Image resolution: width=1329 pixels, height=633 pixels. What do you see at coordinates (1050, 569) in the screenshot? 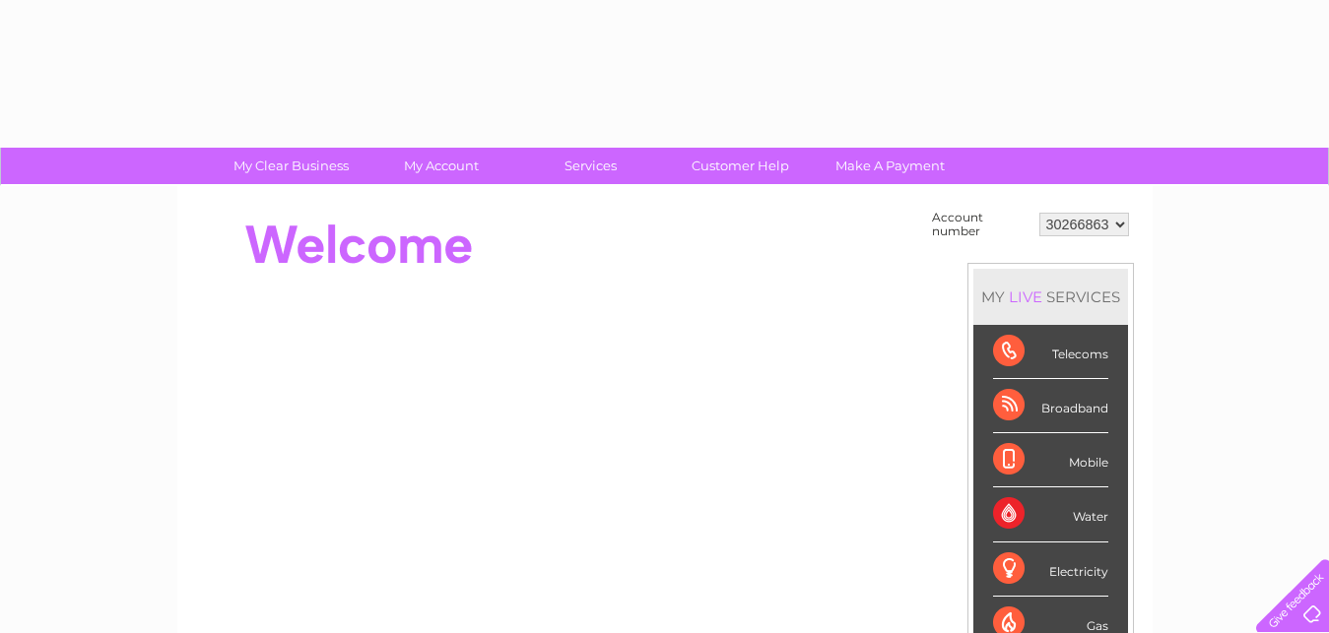
I see `div: Electricity` at bounding box center [1050, 569].